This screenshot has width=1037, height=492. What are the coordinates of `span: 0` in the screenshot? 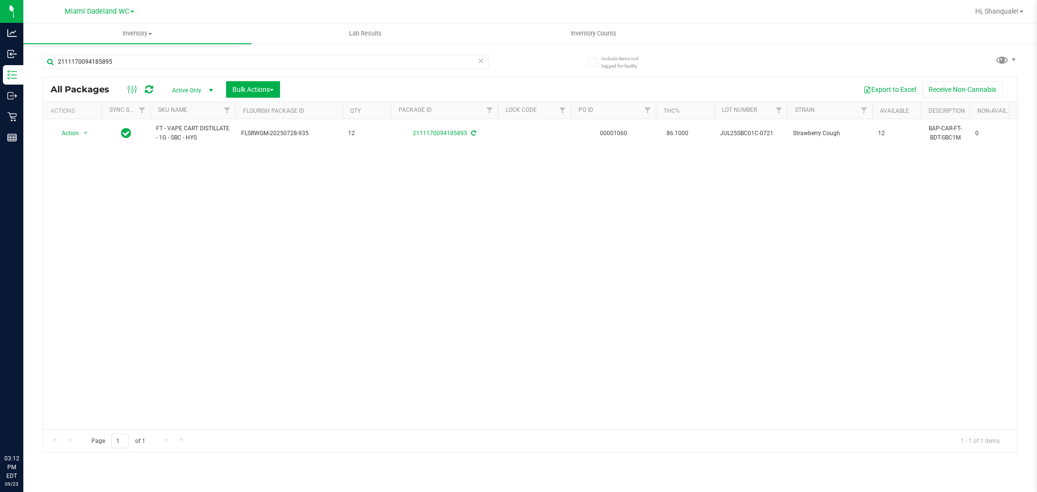 It's located at (993, 133).